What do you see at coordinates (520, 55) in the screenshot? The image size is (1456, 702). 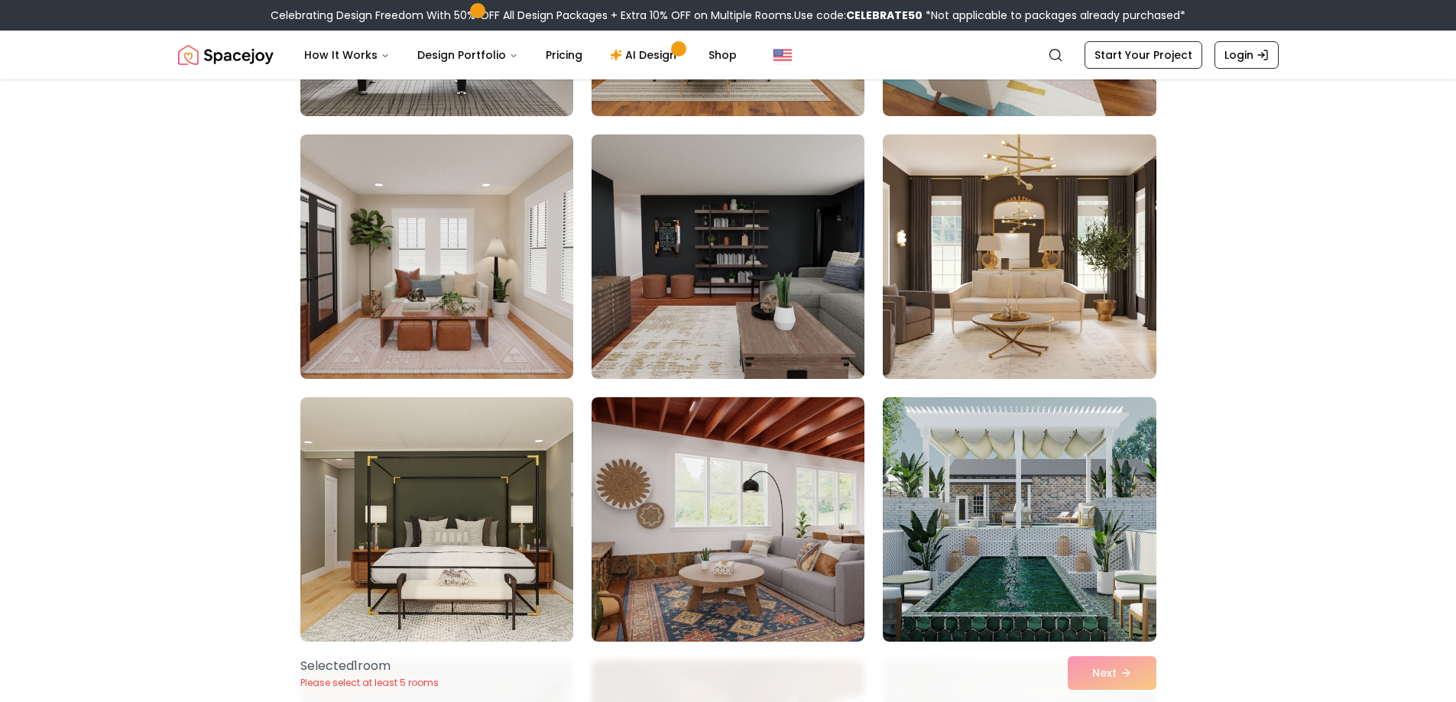 I see `nav: Main` at bounding box center [520, 55].